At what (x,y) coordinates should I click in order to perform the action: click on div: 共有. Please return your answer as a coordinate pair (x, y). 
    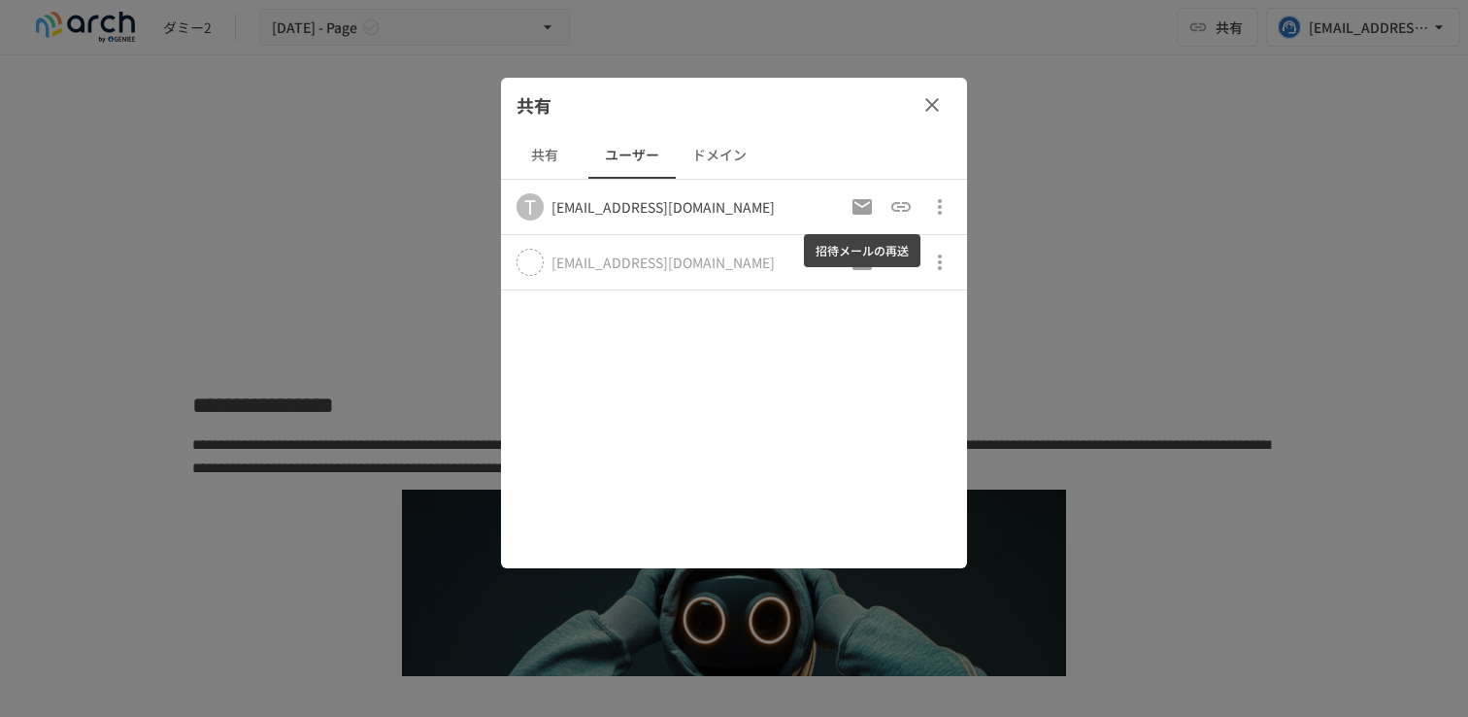
    Looking at the image, I should click on (734, 105).